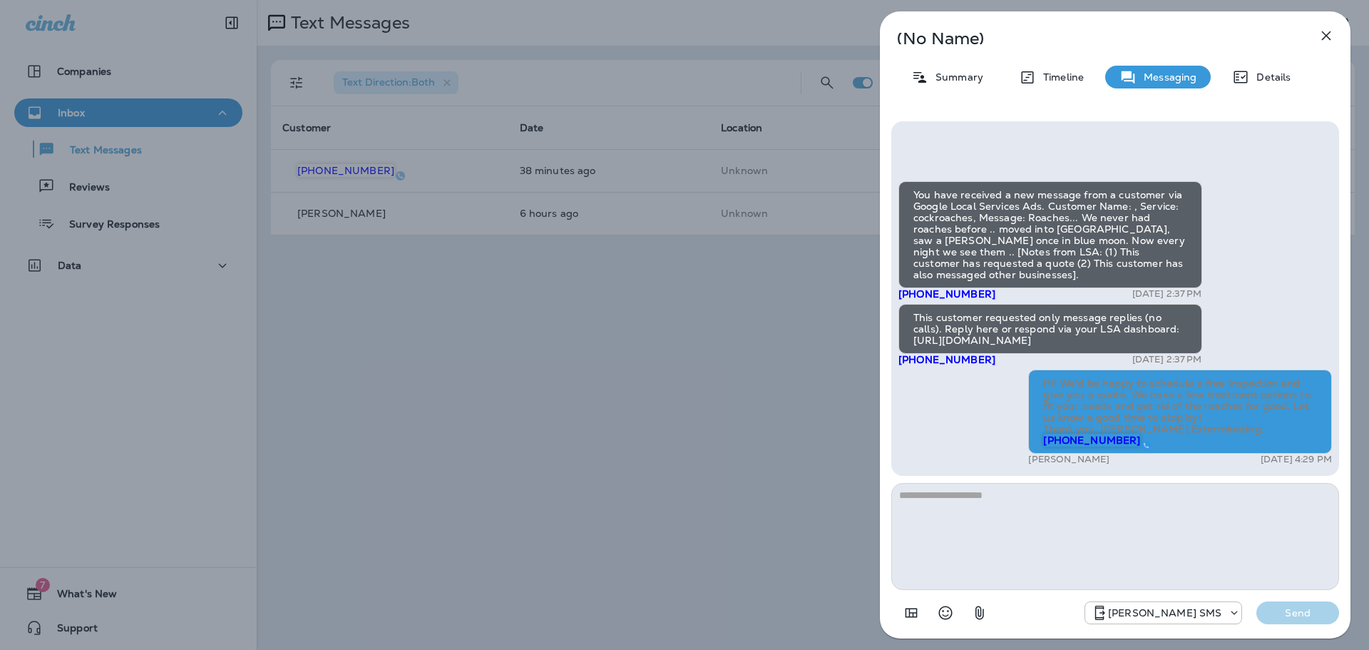  What do you see at coordinates (1167, 77) in the screenshot?
I see `p: Messaging` at bounding box center [1167, 77].